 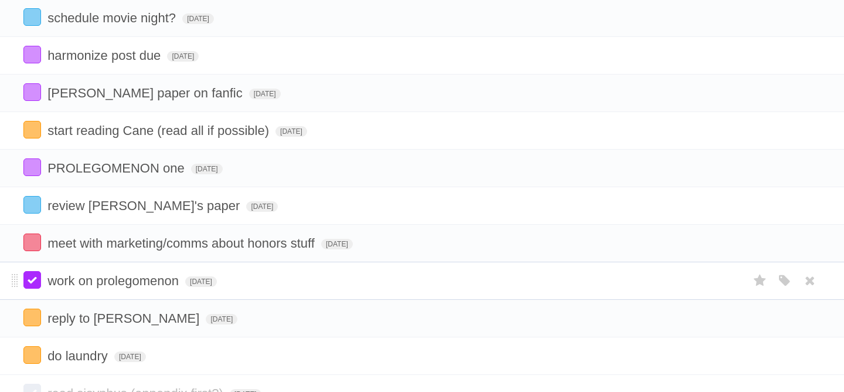 What do you see at coordinates (117, 168) in the screenshot?
I see `span: PROLEGOMENON one` at bounding box center [117, 168].